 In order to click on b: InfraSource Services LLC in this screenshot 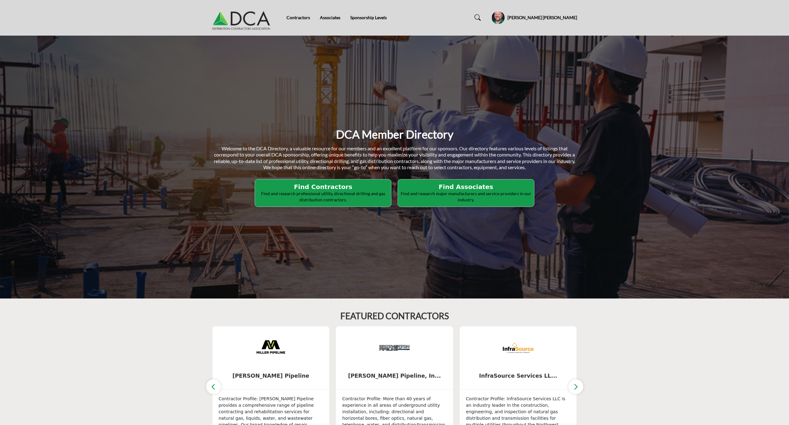, I will do `click(518, 376)`.